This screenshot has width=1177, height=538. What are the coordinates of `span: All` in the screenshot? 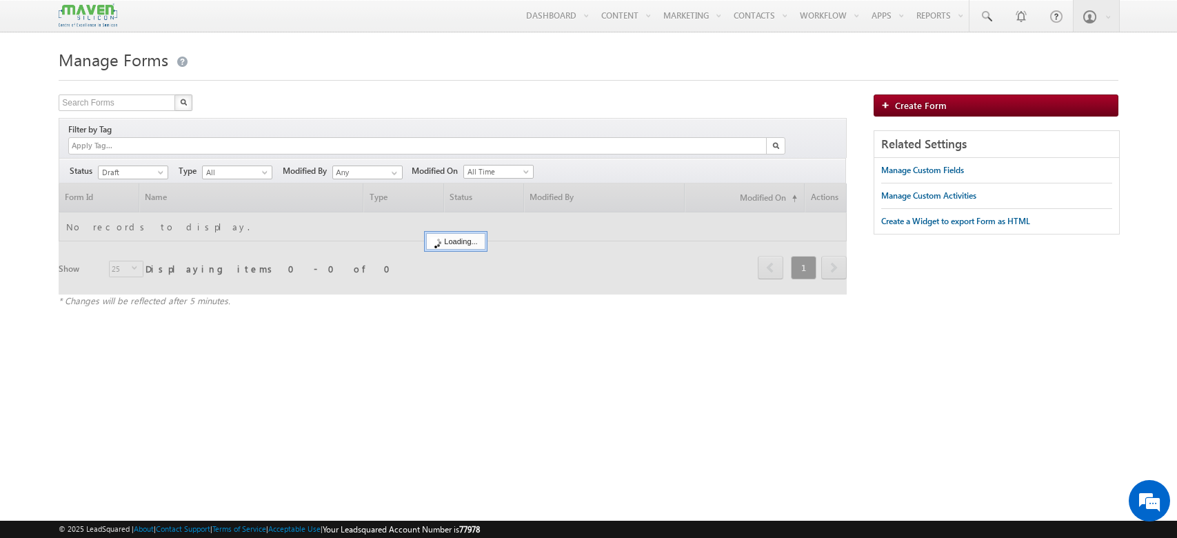 It's located at (235, 172).